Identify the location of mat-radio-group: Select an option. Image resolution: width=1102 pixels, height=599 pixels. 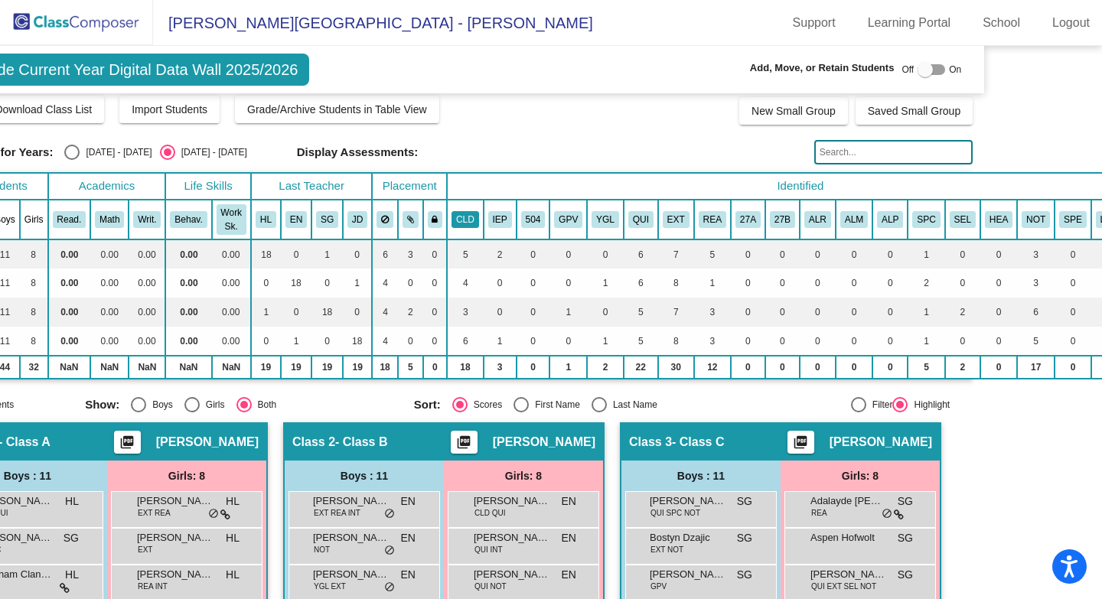
(155, 152).